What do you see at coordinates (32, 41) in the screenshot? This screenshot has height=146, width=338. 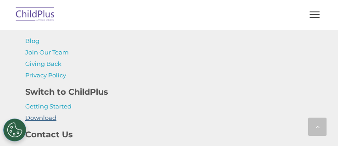 I see `a: Blog` at bounding box center [32, 41].